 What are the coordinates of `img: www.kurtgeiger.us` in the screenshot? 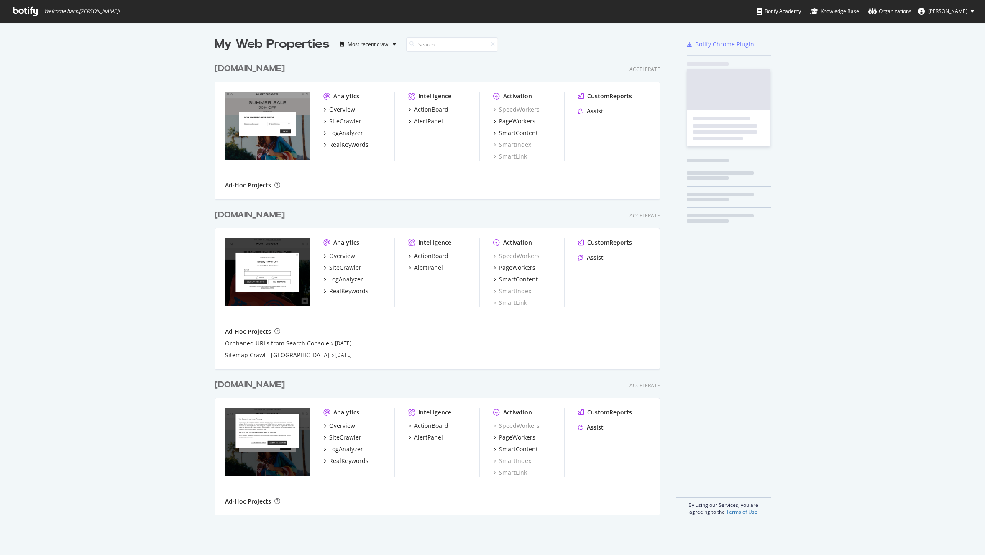 It's located at (267, 272).